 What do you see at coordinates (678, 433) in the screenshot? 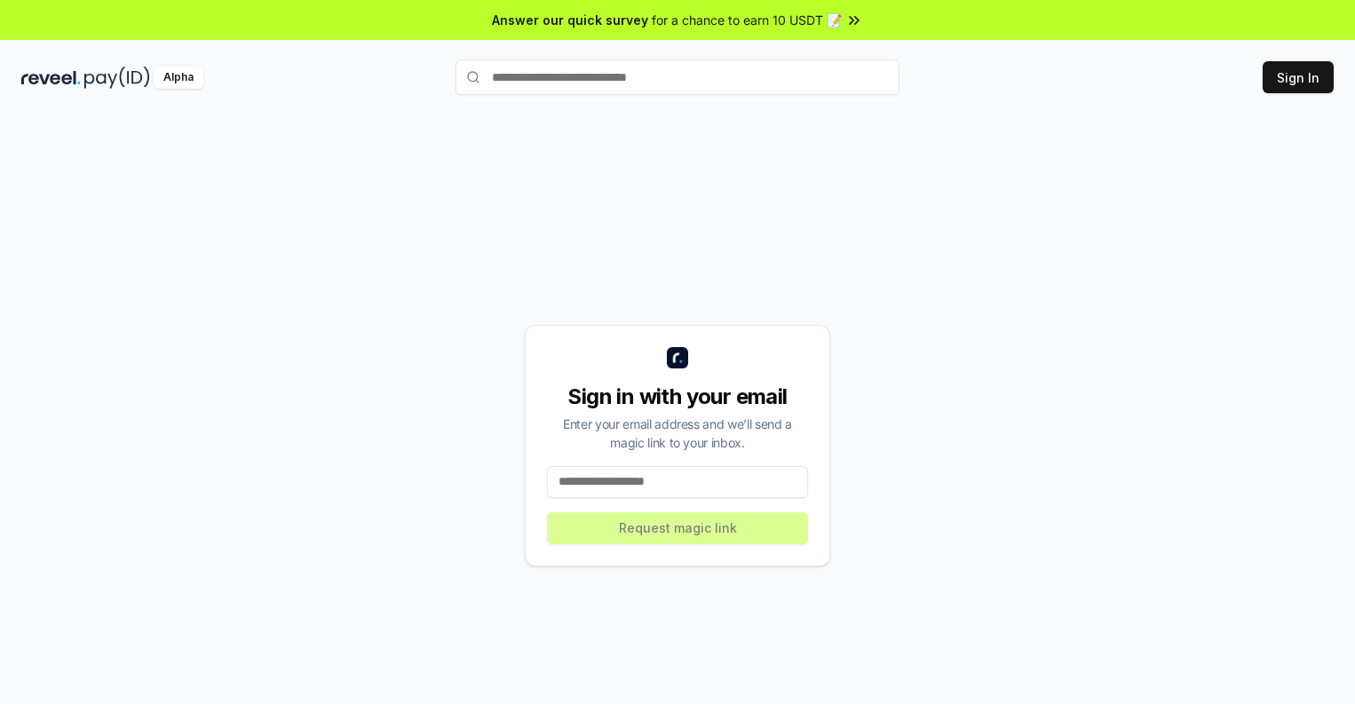
I see `div: Enter your email address and we’ll send a magic link to your inbox.` at bounding box center [678, 433].